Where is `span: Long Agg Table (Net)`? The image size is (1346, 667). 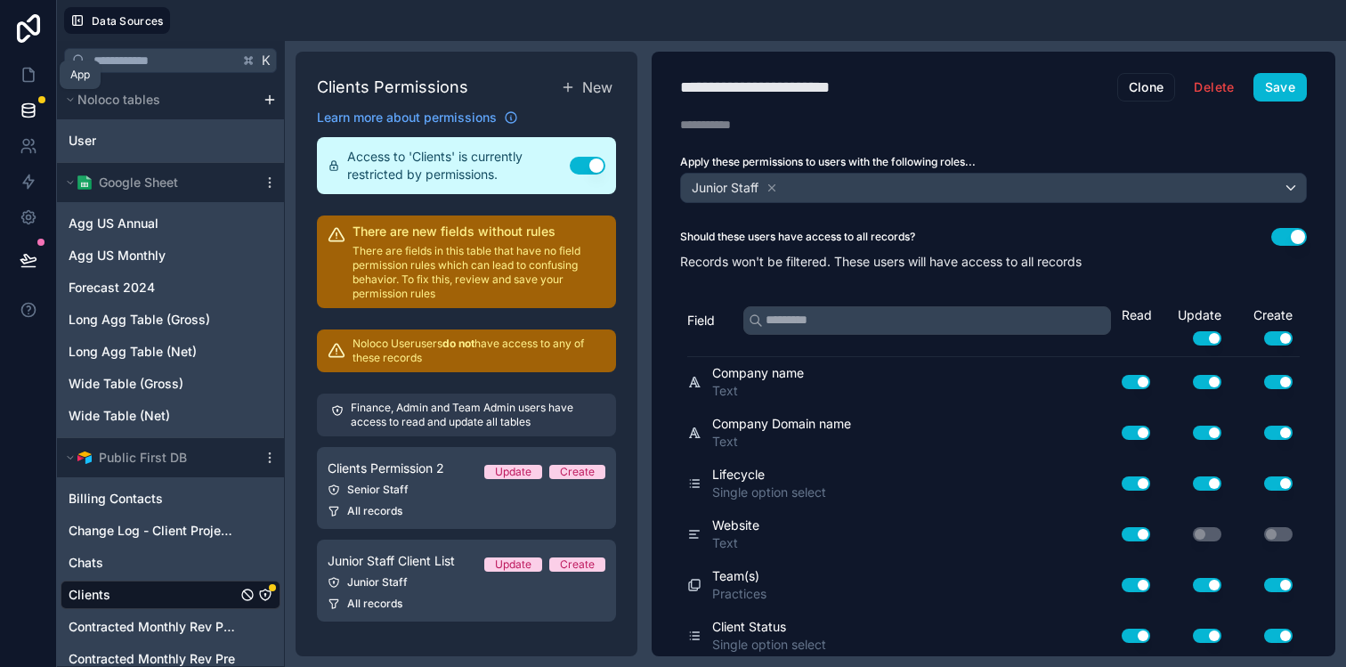 span: Long Agg Table (Net) is located at coordinates (133, 352).